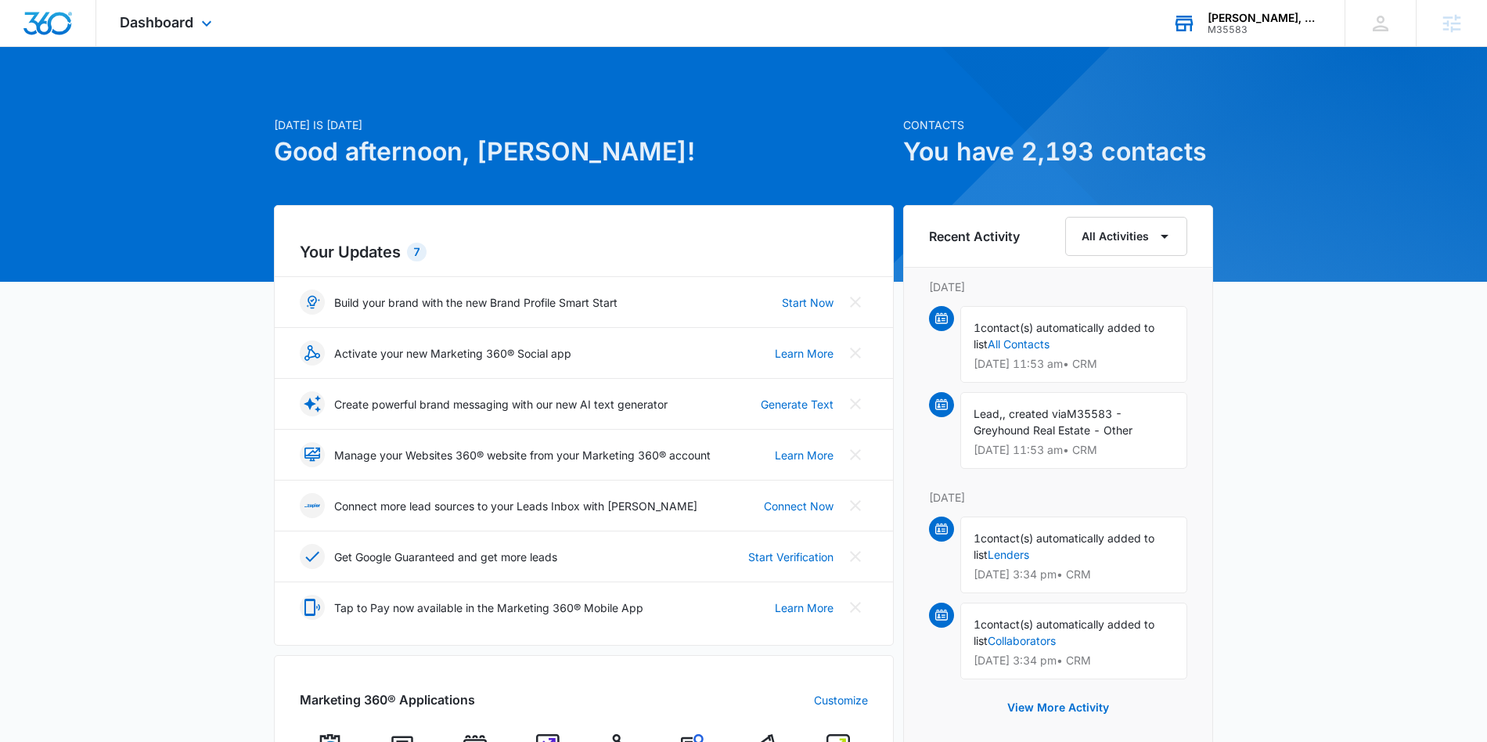 This screenshot has width=1487, height=742. Describe the element at coordinates (1018, 344) in the screenshot. I see `a: All Contacts` at that location.